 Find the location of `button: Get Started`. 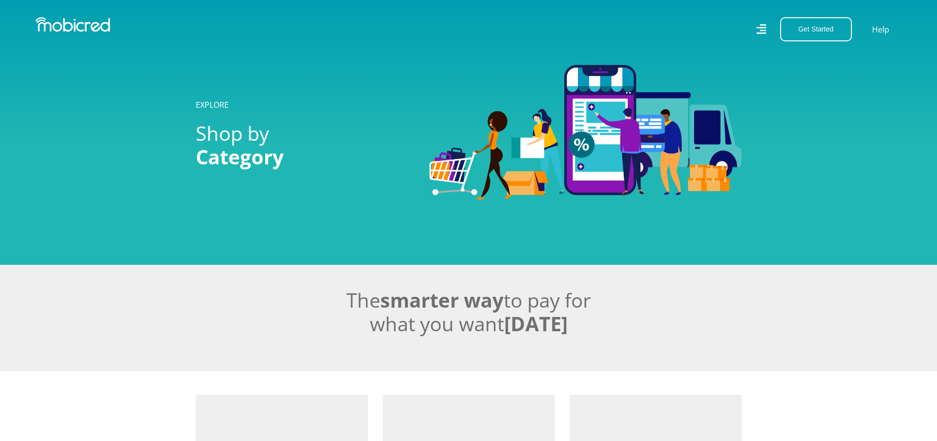

button: Get Started is located at coordinates (816, 29).